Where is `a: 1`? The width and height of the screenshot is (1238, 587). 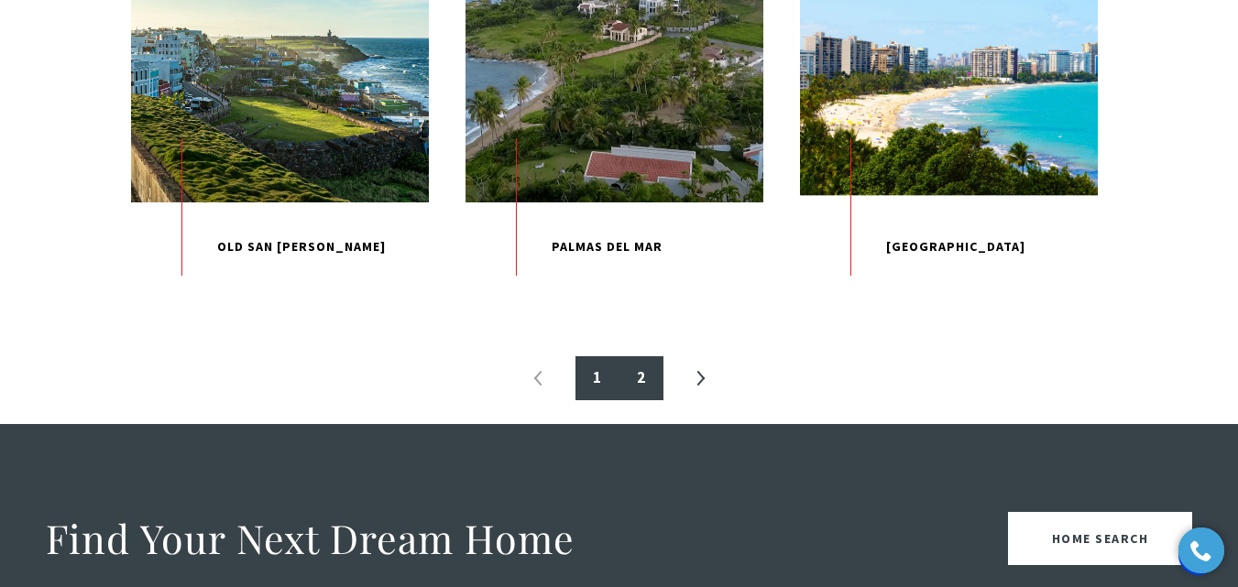
a: 1 is located at coordinates (597, 378).